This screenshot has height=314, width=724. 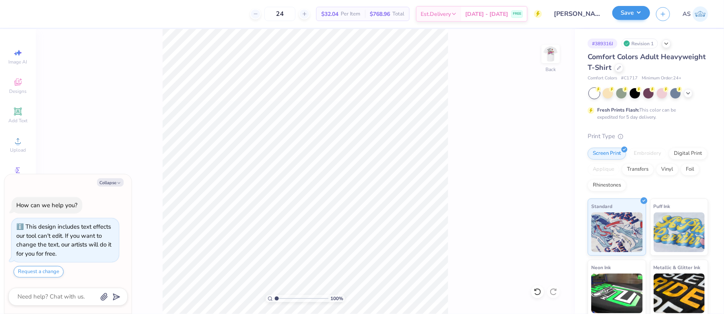 What do you see at coordinates (679, 233) in the screenshot?
I see `img: Puff Ink` at bounding box center [679, 233].